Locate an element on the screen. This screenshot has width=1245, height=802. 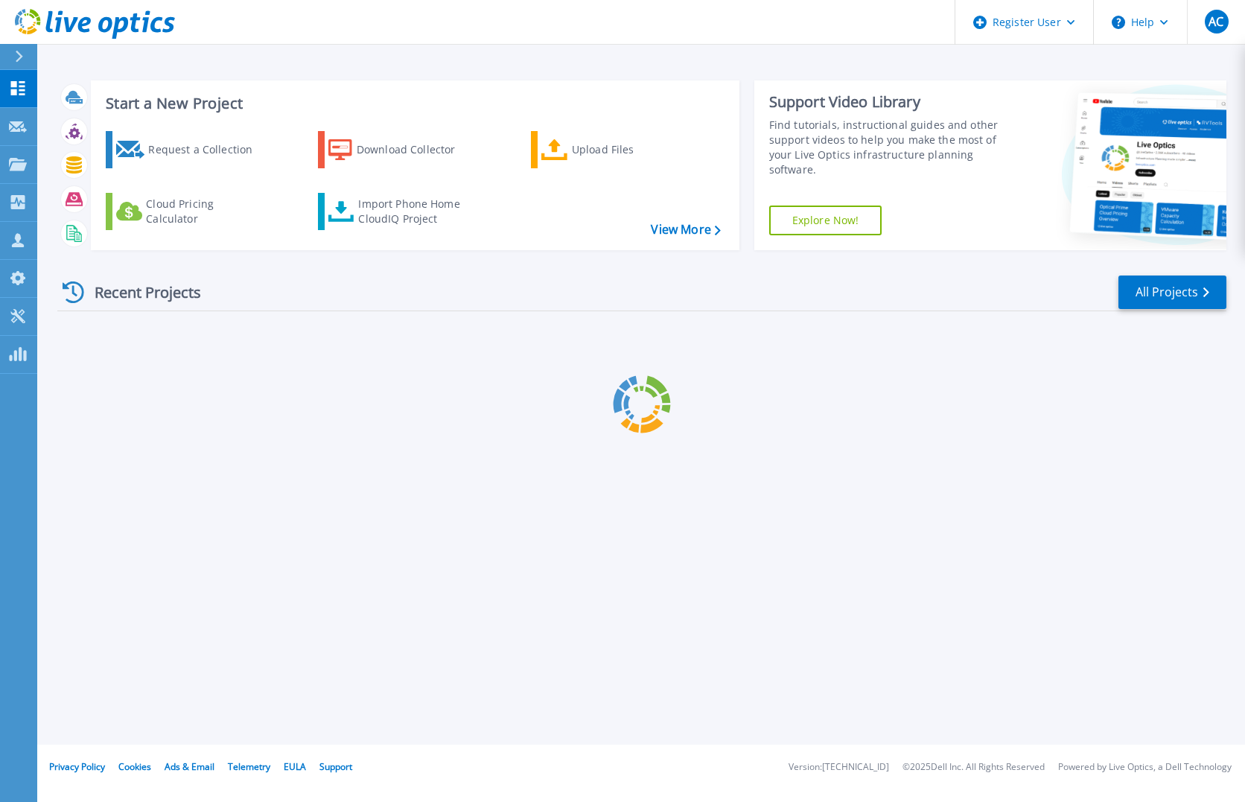
a: Ads & Email is located at coordinates (189, 766).